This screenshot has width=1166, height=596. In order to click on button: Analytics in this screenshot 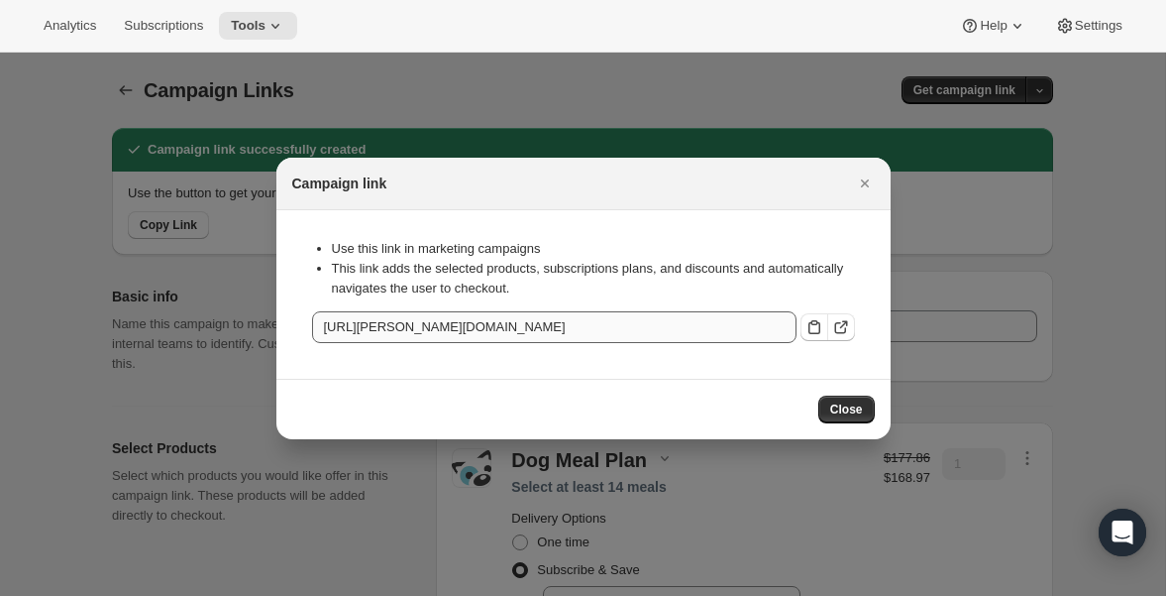, I will do `click(69, 26)`.